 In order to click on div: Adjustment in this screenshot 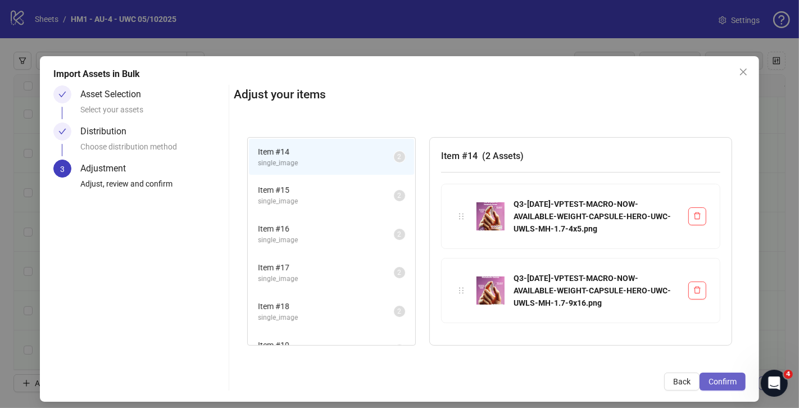, I will do `click(107, 169)`.